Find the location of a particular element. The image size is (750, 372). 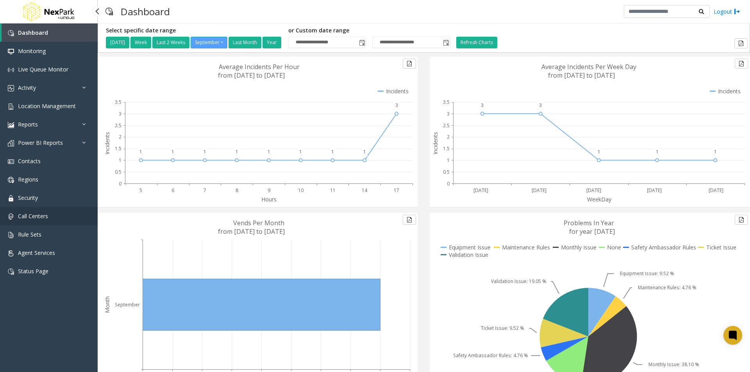

text: 1.5 is located at coordinates (446, 148).